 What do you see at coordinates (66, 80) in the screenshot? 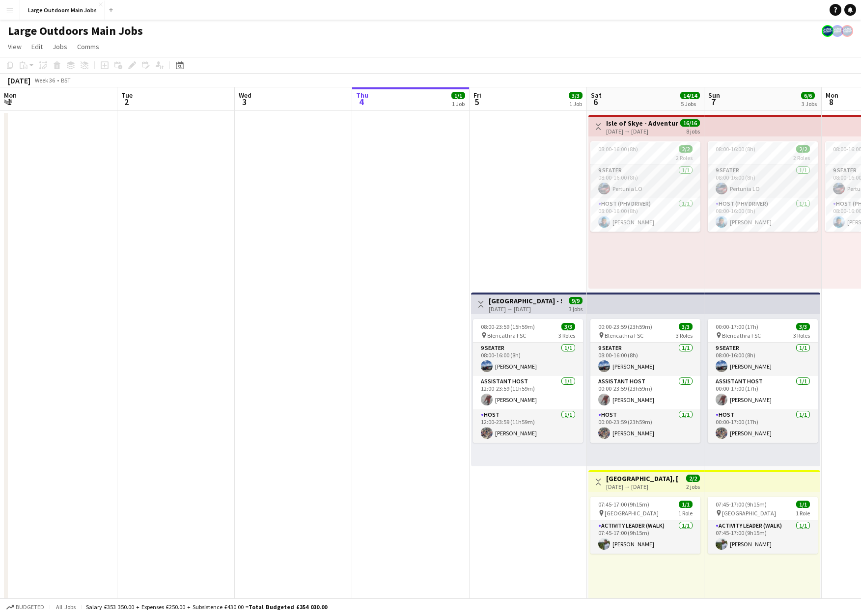
I see `div: BST` at bounding box center [66, 80].